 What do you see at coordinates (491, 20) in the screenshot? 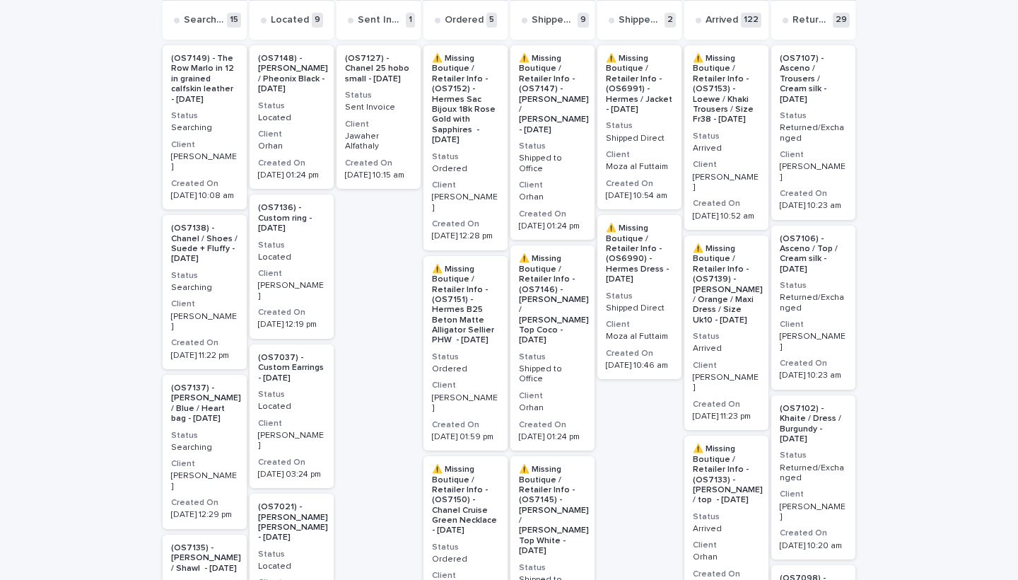
I see `p: 5` at bounding box center [491, 20].